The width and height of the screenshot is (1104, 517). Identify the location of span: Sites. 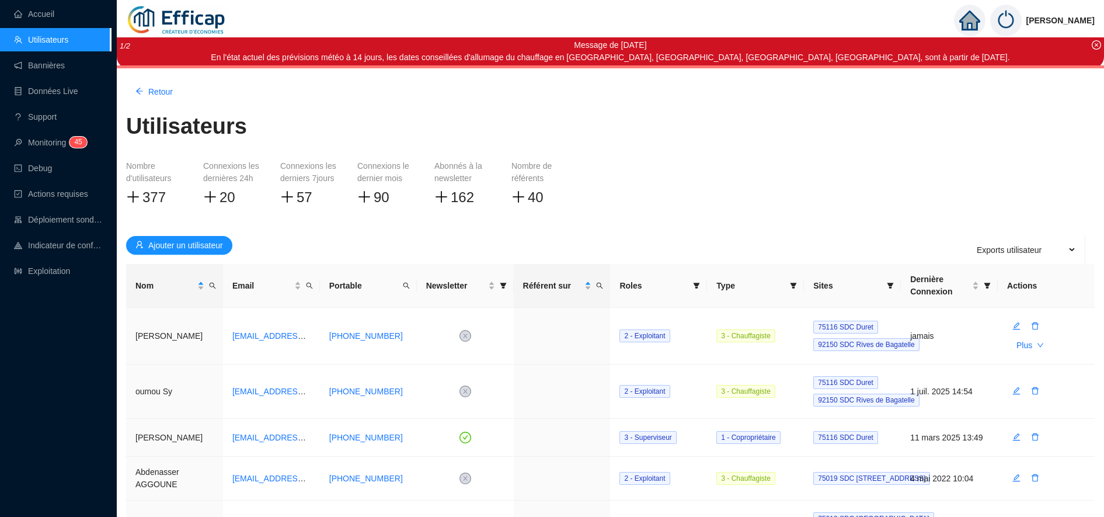
(848, 286).